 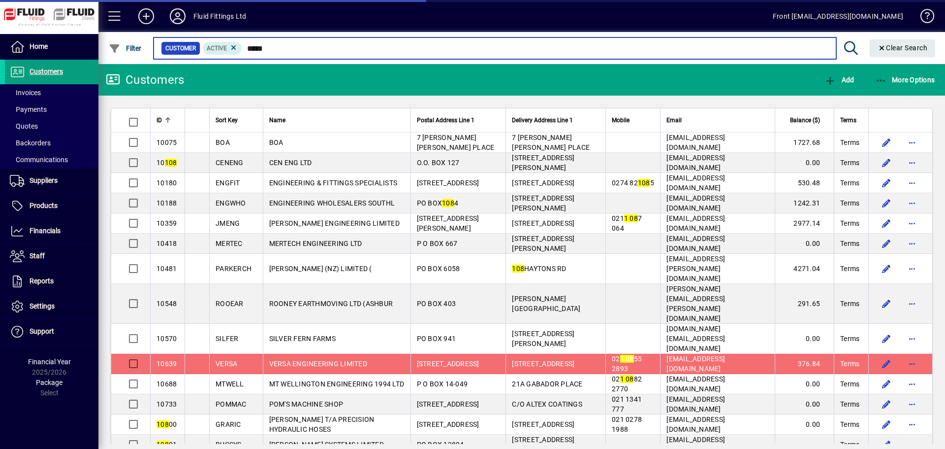 I want to click on span: PO BOX 4, so click(x=438, y=203).